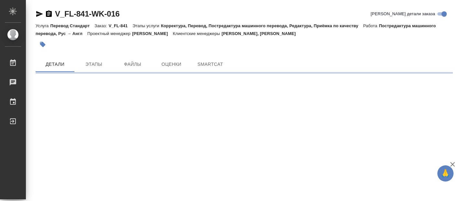  What do you see at coordinates (43, 26) in the screenshot?
I see `p: Услуга` at bounding box center [43, 26].